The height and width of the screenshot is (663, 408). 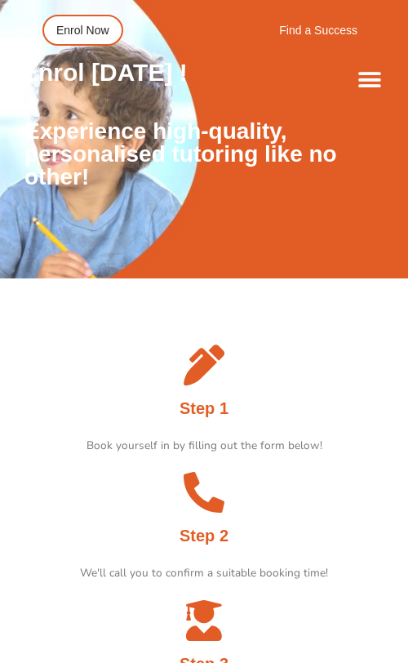 I want to click on span: Enrol Now, so click(x=82, y=30).